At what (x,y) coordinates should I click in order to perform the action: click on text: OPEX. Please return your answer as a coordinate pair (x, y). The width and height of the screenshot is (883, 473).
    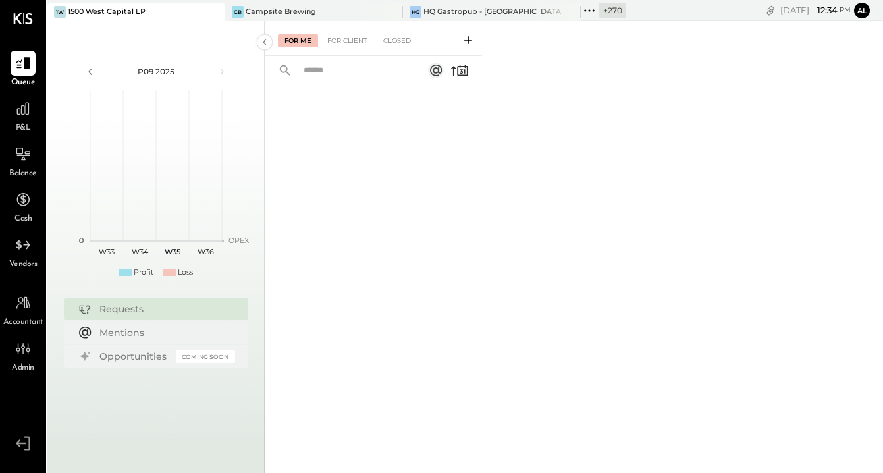
    Looking at the image, I should click on (239, 240).